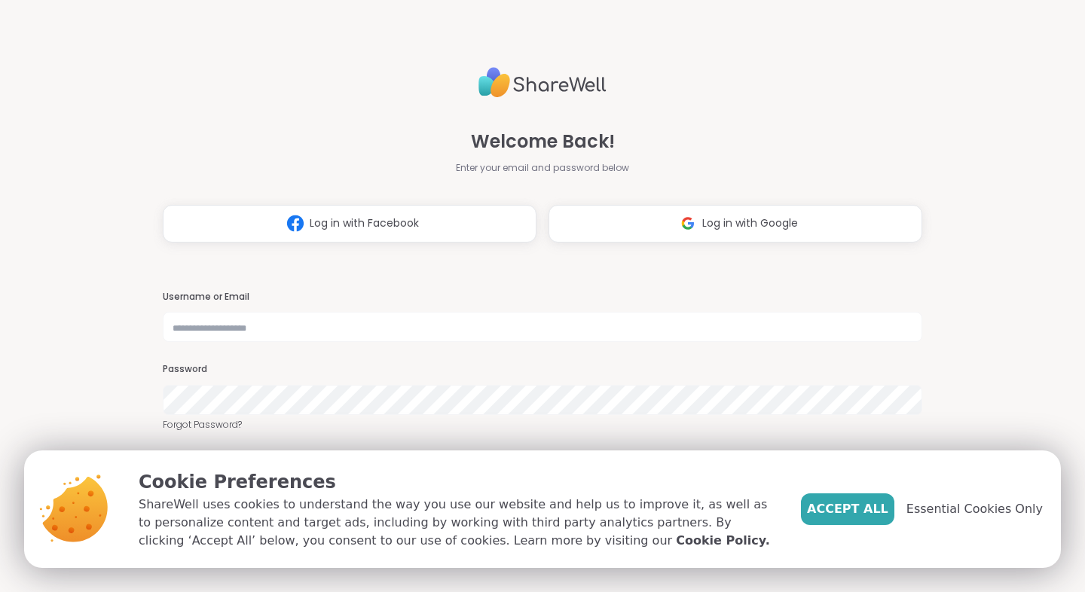 The height and width of the screenshot is (592, 1085). I want to click on button: Log in with Facebook, so click(350, 224).